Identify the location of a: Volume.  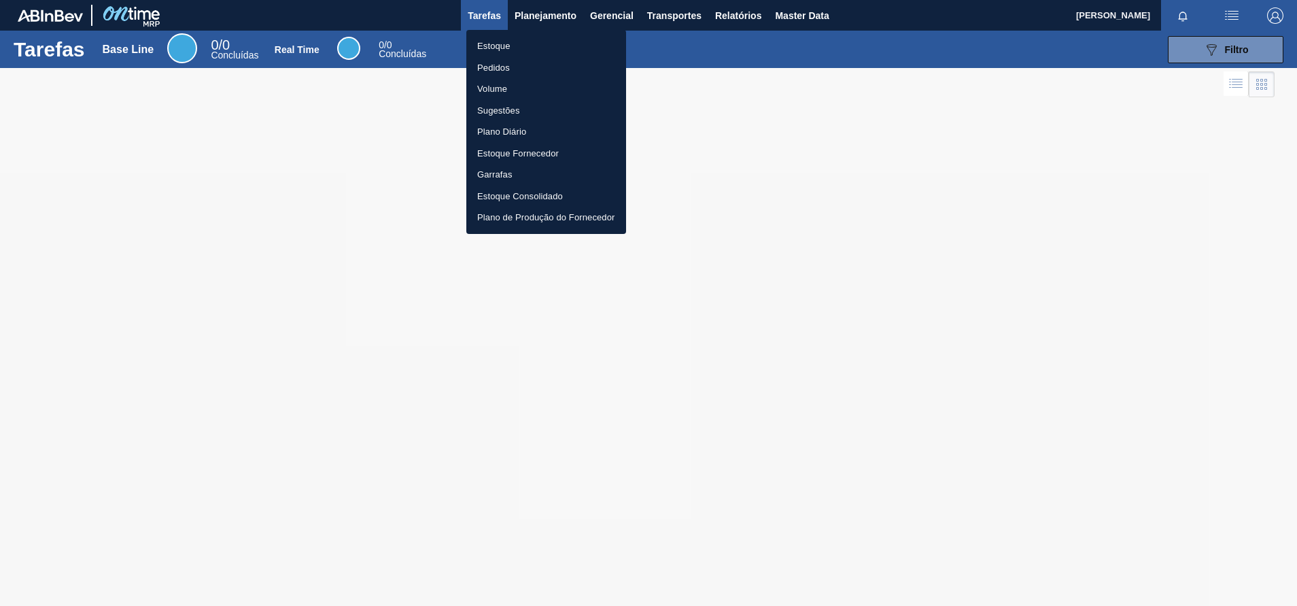
(546, 89).